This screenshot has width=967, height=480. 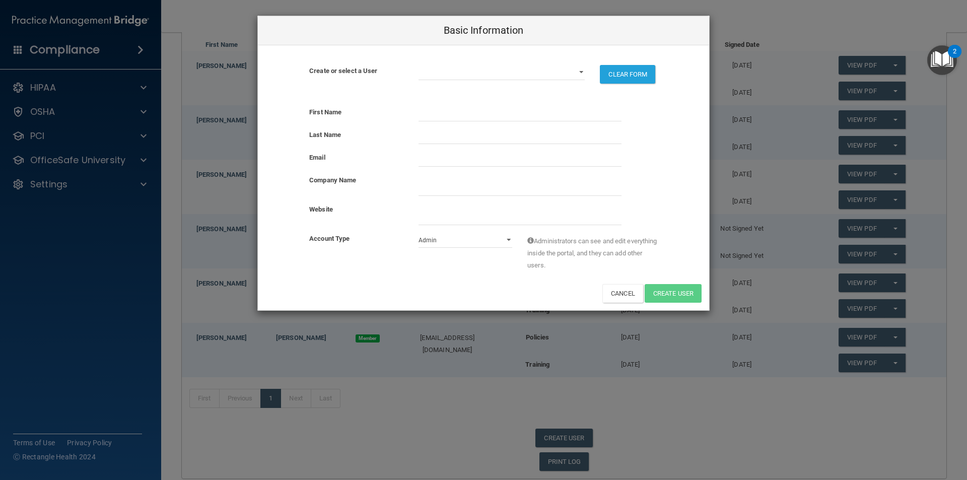 What do you see at coordinates (673, 293) in the screenshot?
I see `button: Create User` at bounding box center [673, 293].